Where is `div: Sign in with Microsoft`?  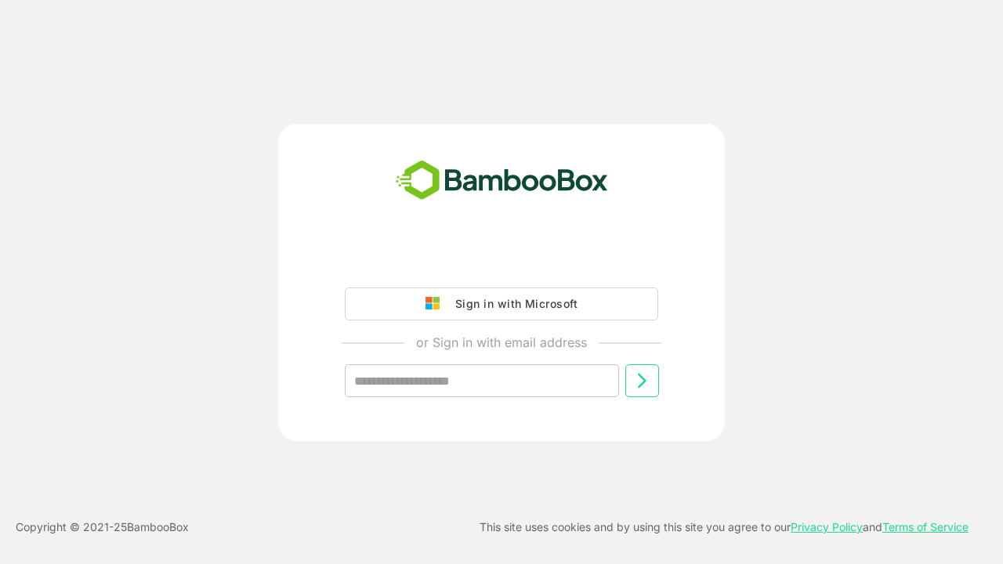
div: Sign in with Microsoft is located at coordinates (512, 304).